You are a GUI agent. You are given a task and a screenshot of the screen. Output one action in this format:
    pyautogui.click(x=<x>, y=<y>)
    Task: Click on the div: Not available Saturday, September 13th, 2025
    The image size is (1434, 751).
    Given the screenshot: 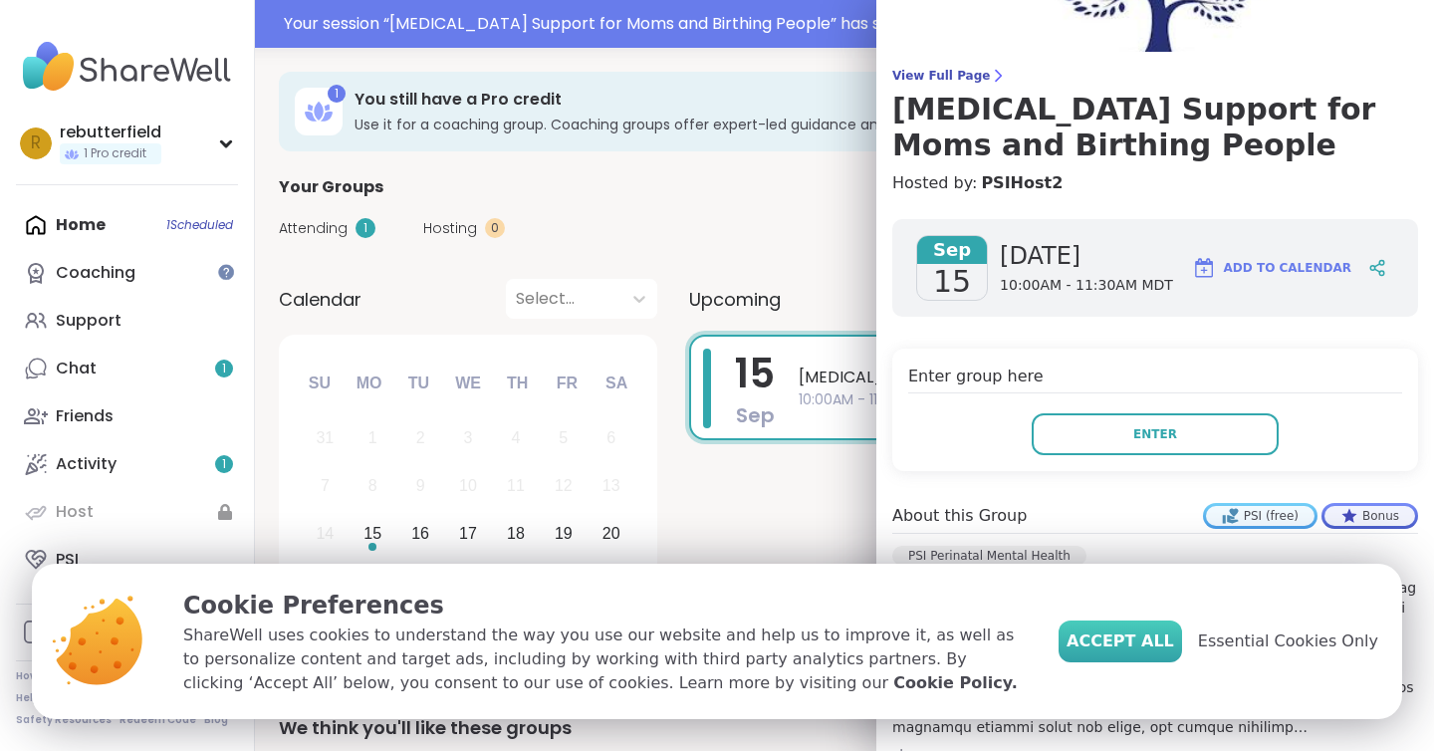 What is the action you would take?
    pyautogui.click(x=611, y=486)
    